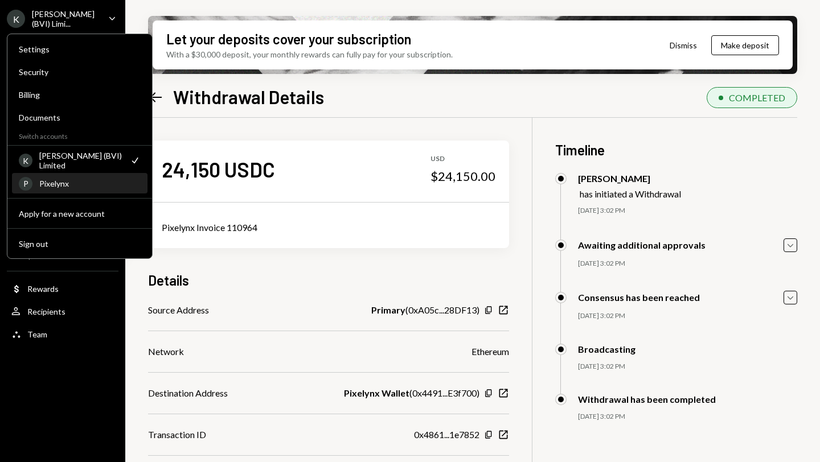 This screenshot has height=462, width=820. What do you see at coordinates (80, 244) in the screenshot?
I see `div: Sign out` at bounding box center [80, 244].